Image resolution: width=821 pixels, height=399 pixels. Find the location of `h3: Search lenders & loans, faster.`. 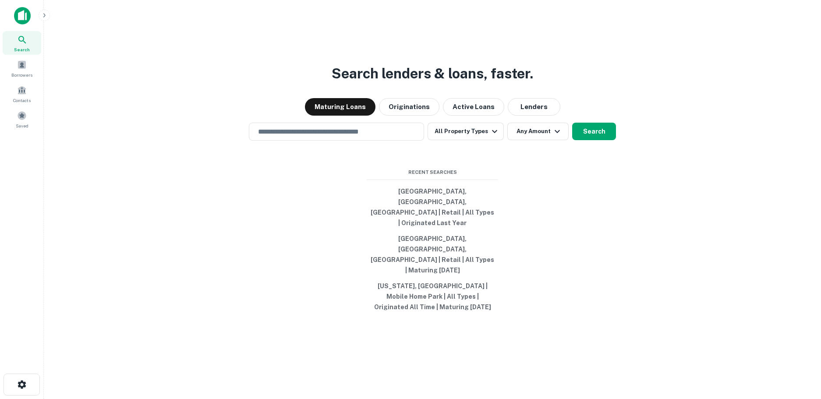

h3: Search lenders & loans, faster. is located at coordinates (432, 74).